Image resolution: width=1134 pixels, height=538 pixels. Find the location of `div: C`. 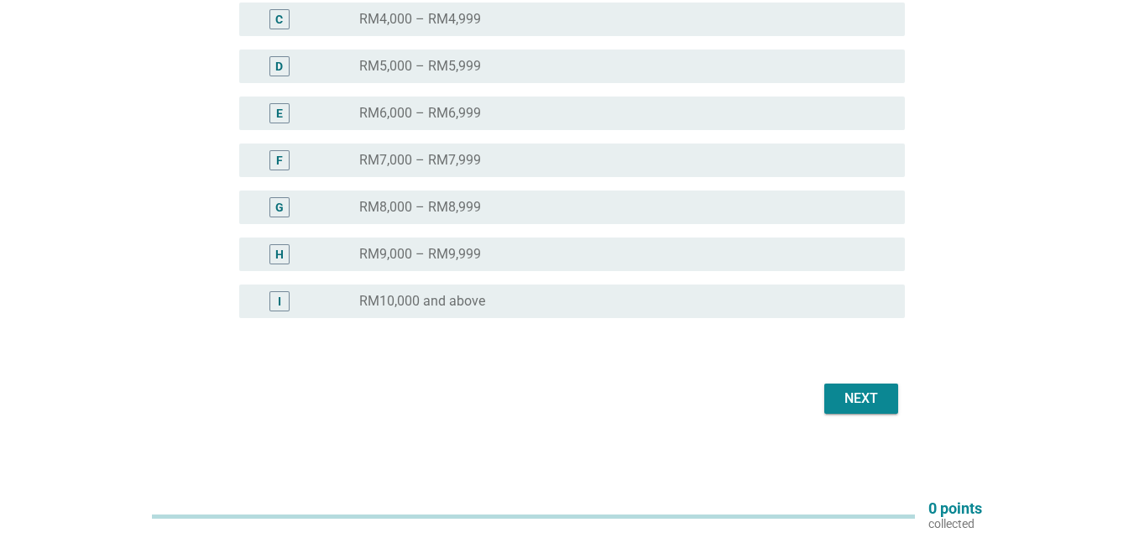

div: C is located at coordinates (279, 19).